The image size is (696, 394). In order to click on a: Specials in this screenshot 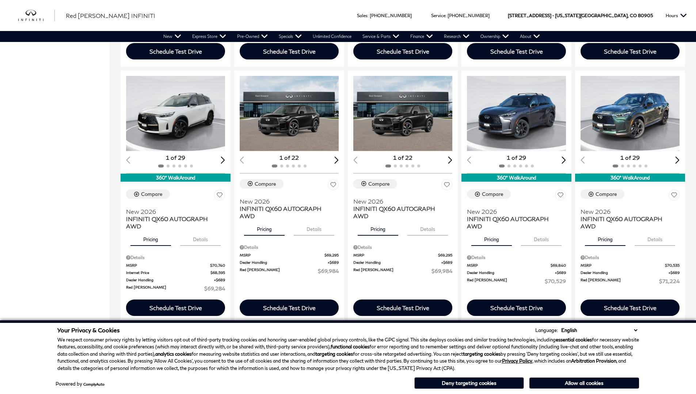, I will do `click(290, 37)`.